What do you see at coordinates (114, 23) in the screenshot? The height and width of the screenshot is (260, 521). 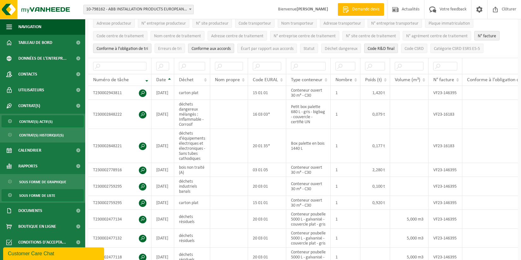 I see `span: Adresse producteur` at bounding box center [114, 23].